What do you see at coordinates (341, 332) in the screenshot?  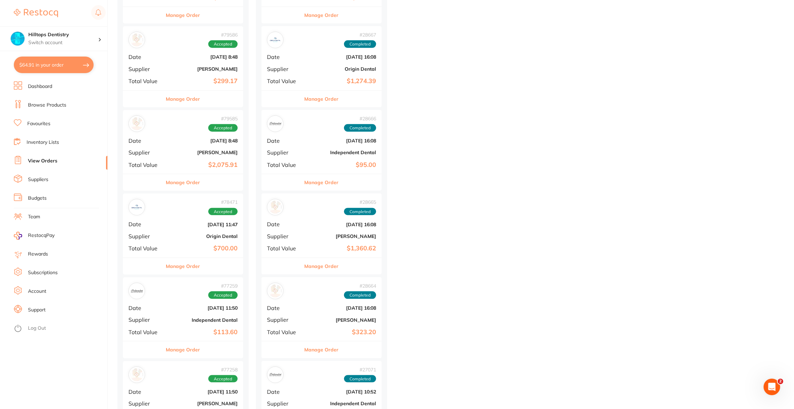 I see `b: $323.20` at bounding box center [341, 332].